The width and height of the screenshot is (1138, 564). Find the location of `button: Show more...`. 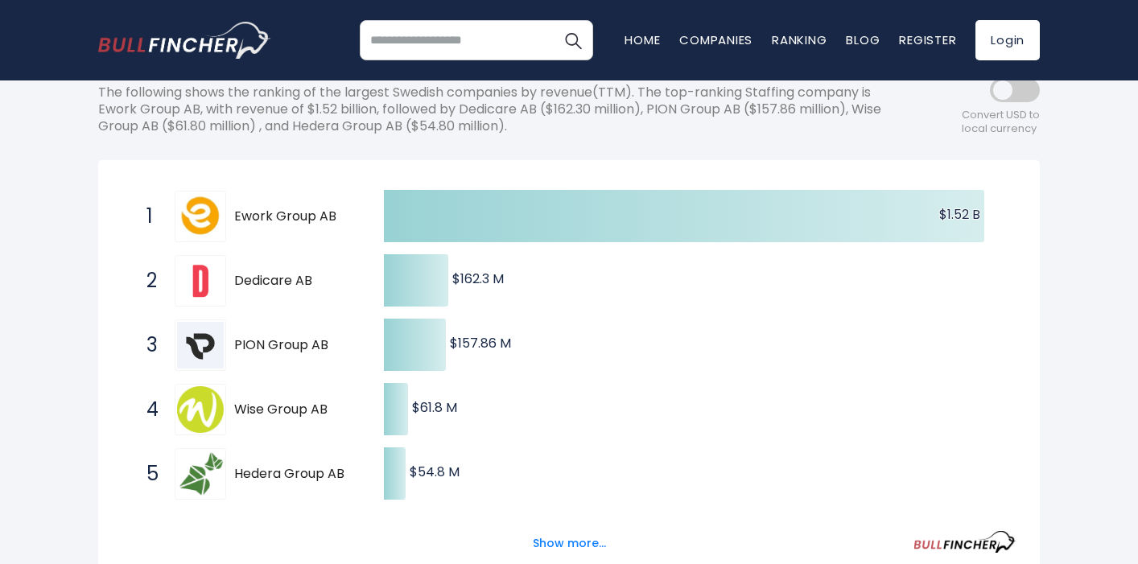

button: Show more... is located at coordinates (569, 543).